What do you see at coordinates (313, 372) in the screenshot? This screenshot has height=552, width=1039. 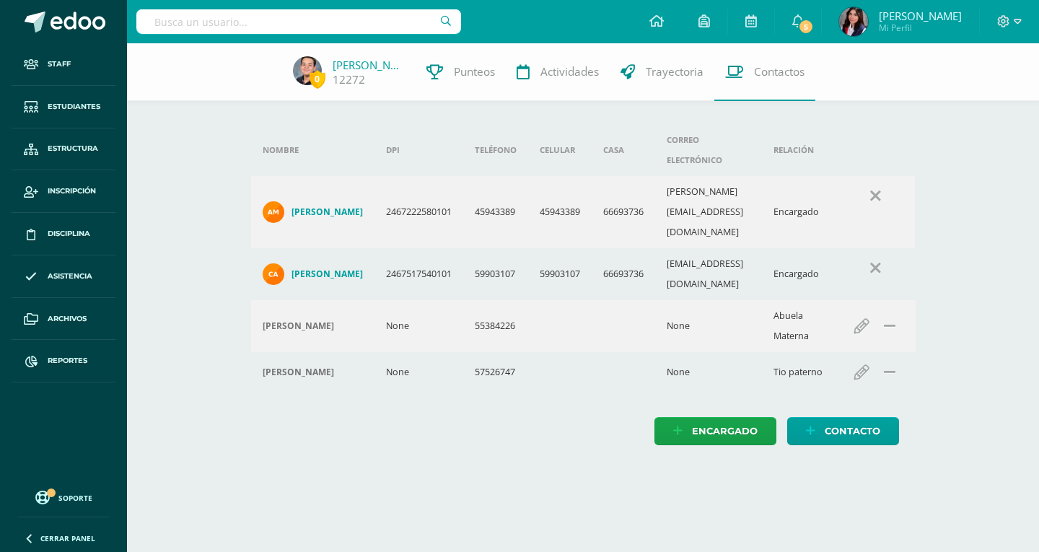 I see `div: José Aguilar` at bounding box center [313, 372].